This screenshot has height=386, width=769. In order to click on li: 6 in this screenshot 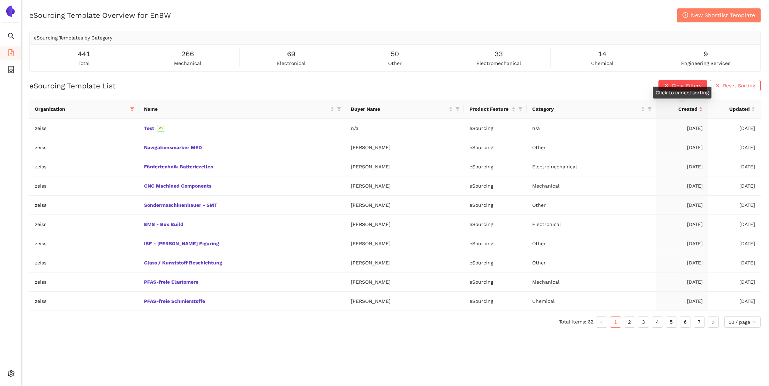, I will do `click(686, 322)`.